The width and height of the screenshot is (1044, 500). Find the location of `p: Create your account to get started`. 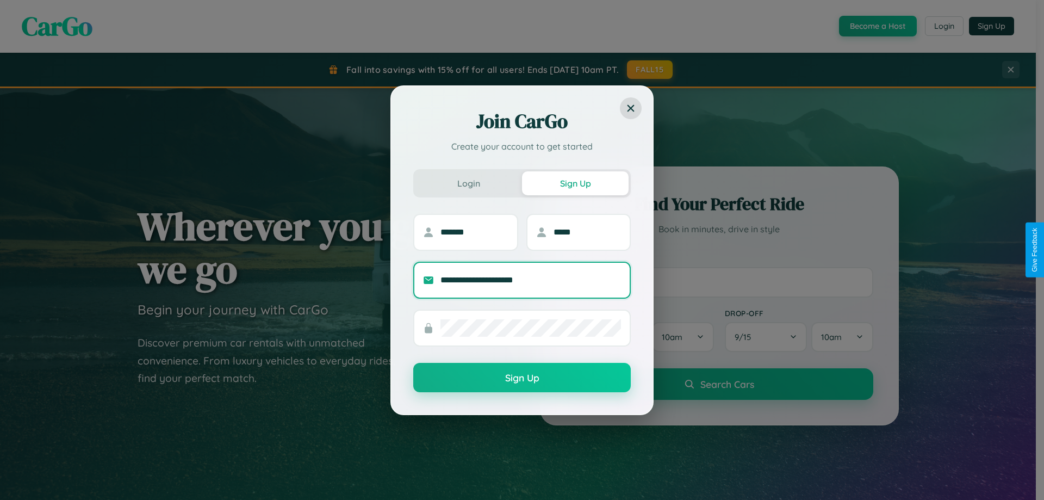

p: Create your account to get started is located at coordinates (522, 146).